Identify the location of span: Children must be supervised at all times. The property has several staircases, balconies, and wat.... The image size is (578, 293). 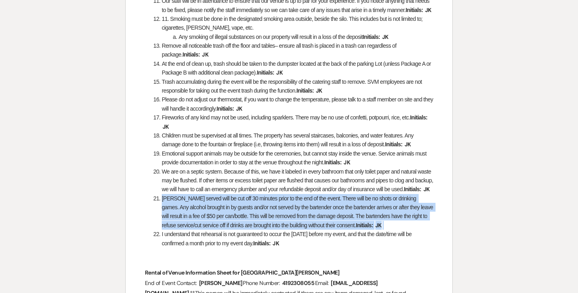
(288, 140).